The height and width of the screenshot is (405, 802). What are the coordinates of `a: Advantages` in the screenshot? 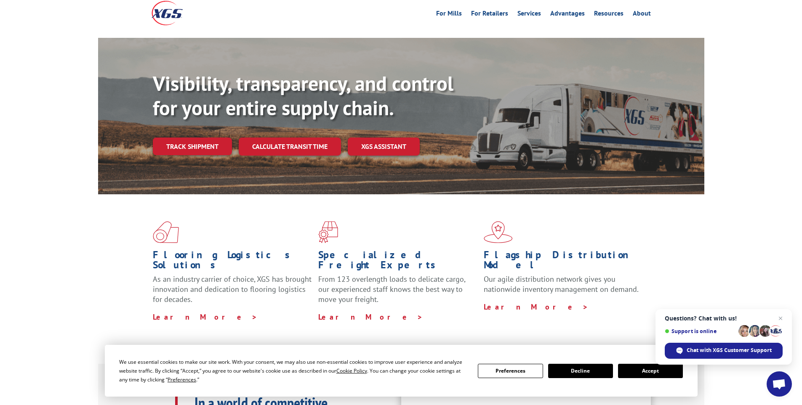 It's located at (568, 15).